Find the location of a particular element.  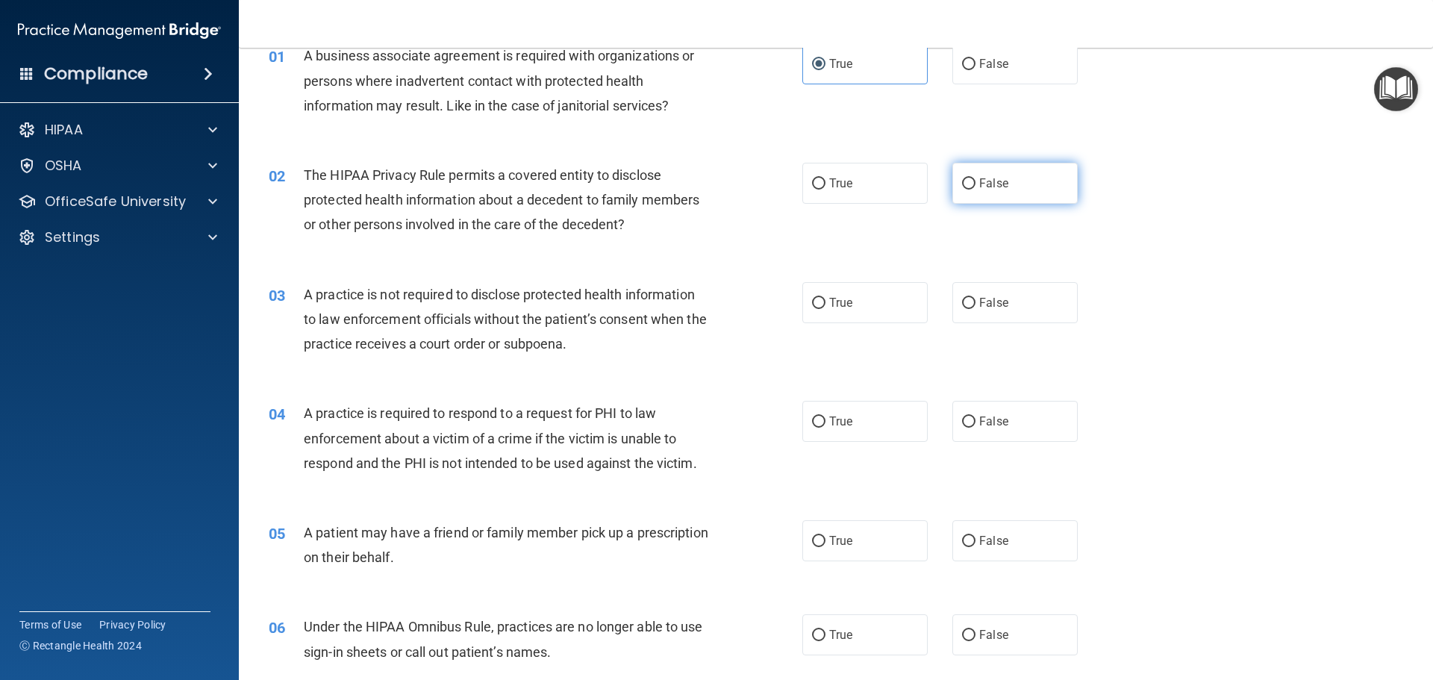

span: 06 is located at coordinates (277, 628).